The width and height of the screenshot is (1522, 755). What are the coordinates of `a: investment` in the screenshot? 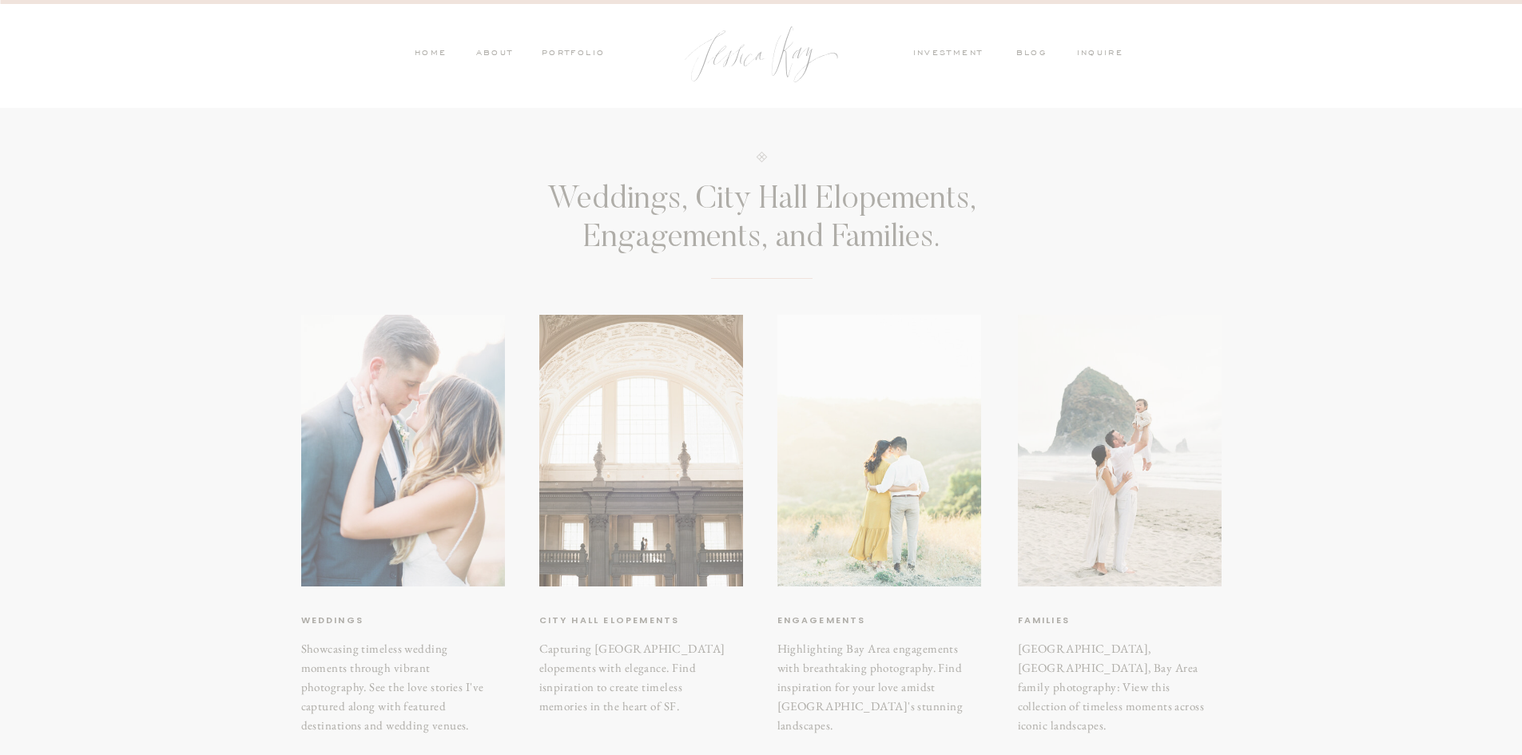 It's located at (952, 54).